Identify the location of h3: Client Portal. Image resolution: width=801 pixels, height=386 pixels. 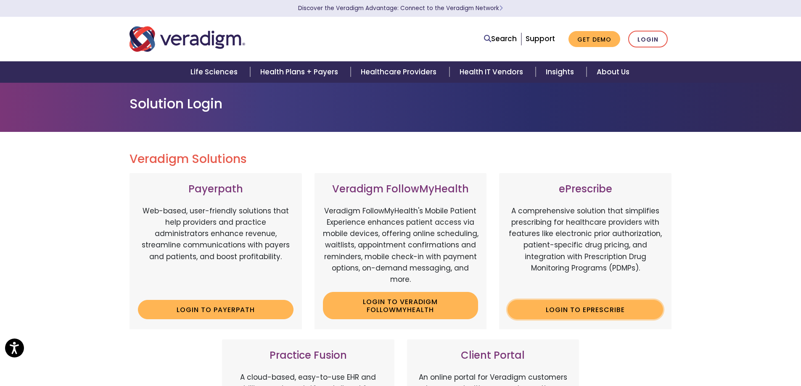
(493, 356).